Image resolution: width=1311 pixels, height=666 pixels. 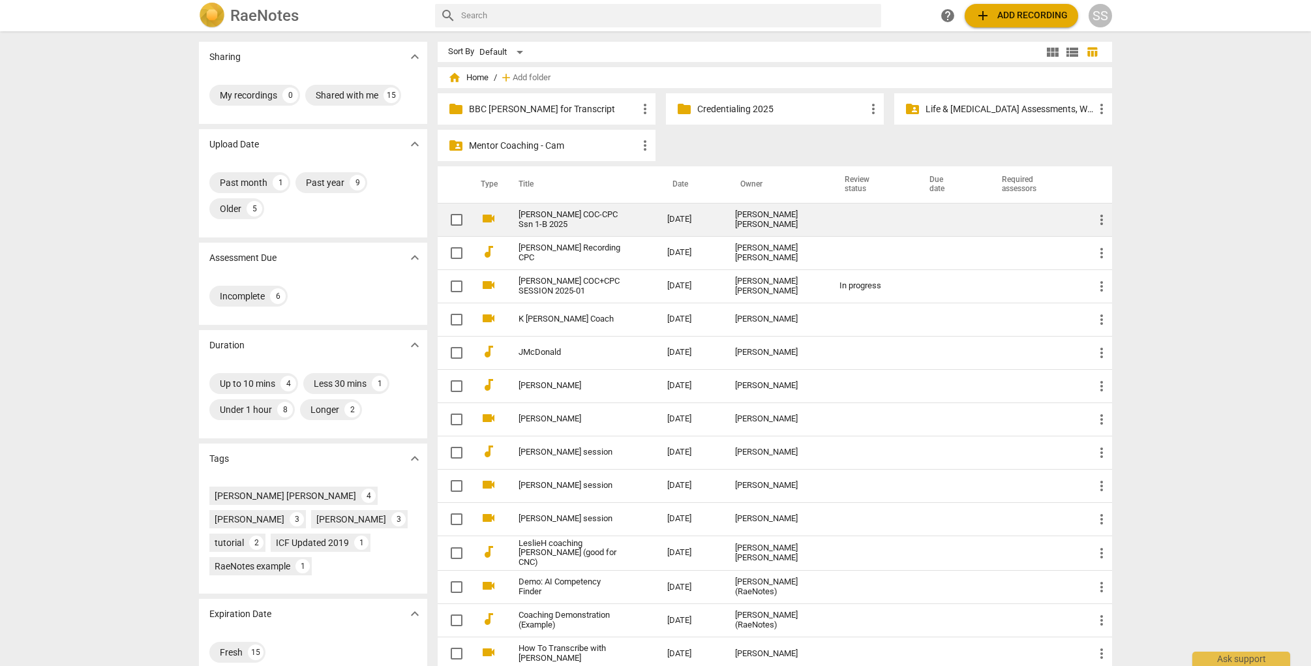 I want to click on p: Expiration Date, so click(x=240, y=614).